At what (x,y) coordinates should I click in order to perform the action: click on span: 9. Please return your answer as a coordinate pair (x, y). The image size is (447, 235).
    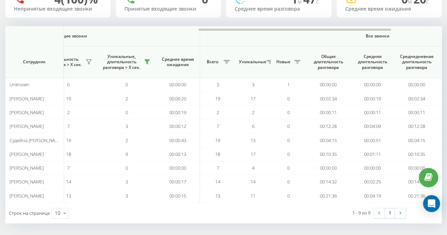
    Looking at the image, I should click on (126, 154).